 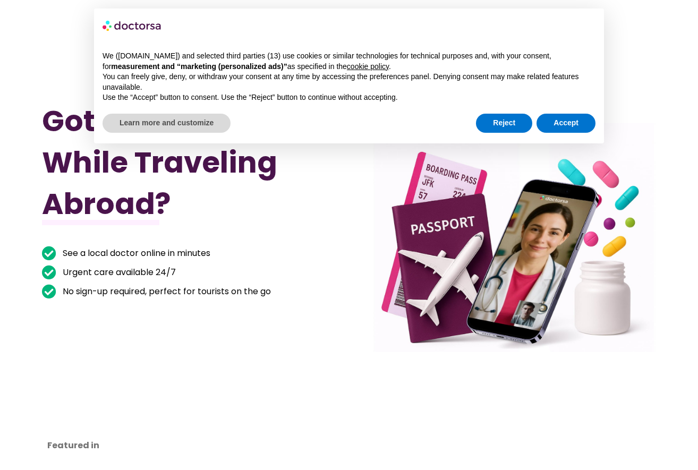 What do you see at coordinates (132, 25) in the screenshot?
I see `img: logo` at bounding box center [132, 25].